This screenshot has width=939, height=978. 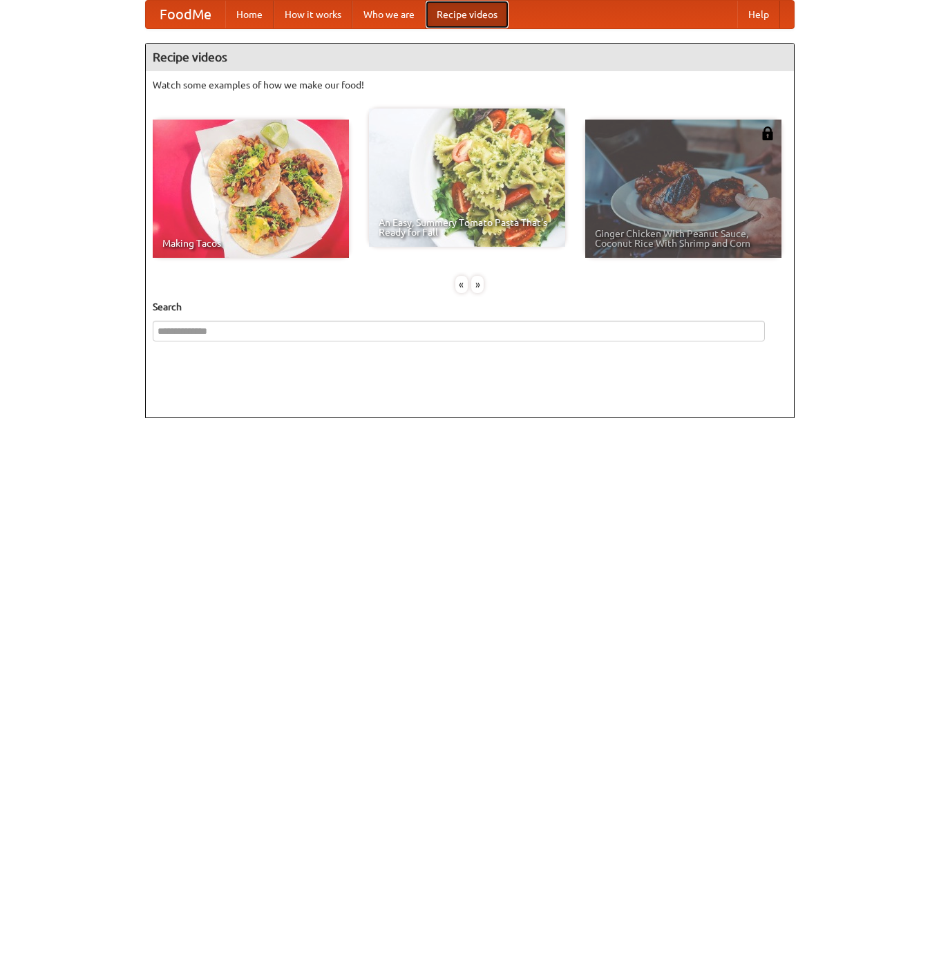 I want to click on a: FoodMe, so click(x=185, y=15).